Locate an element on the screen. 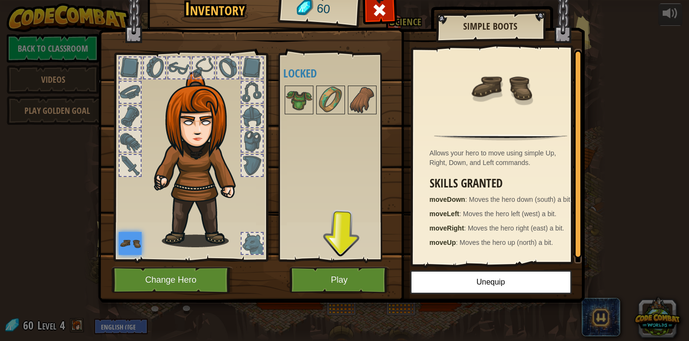 Image resolution: width=689 pixels, height=341 pixels. button: Play is located at coordinates (339, 280).